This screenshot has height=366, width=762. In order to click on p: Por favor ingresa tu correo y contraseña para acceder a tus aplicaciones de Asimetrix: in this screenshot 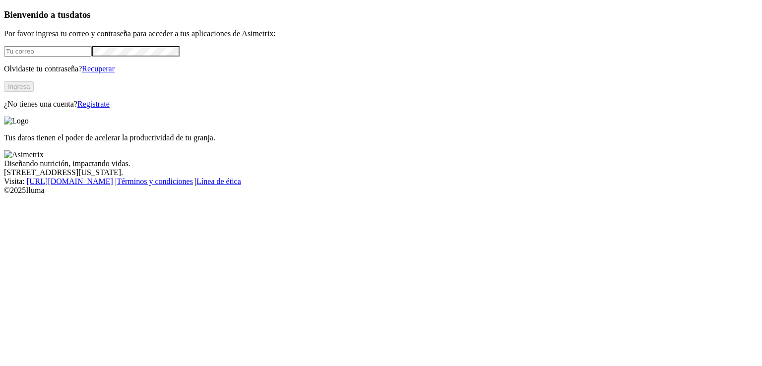, I will do `click(381, 34)`.